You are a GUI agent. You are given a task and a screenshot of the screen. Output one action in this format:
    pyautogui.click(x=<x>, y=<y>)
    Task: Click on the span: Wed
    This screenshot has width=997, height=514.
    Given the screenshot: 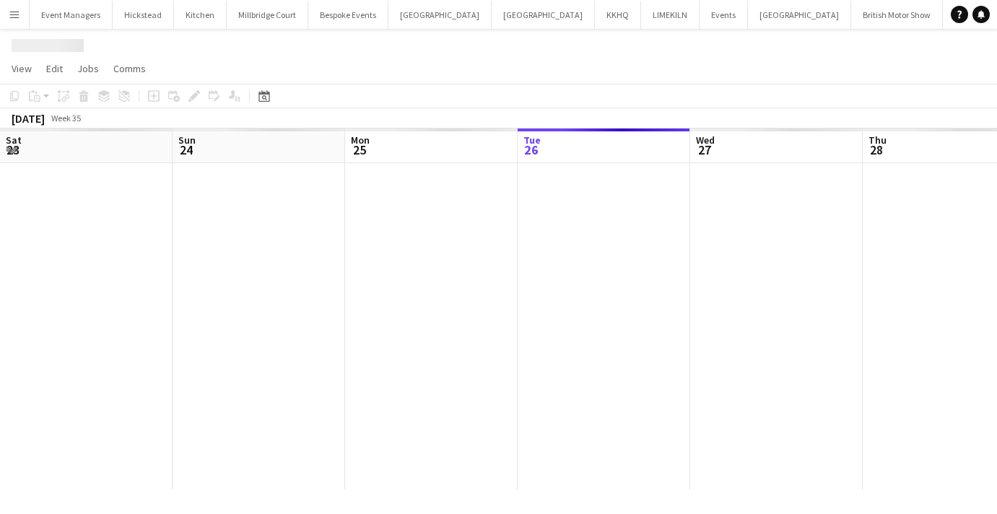 What is the action you would take?
    pyautogui.click(x=705, y=140)
    